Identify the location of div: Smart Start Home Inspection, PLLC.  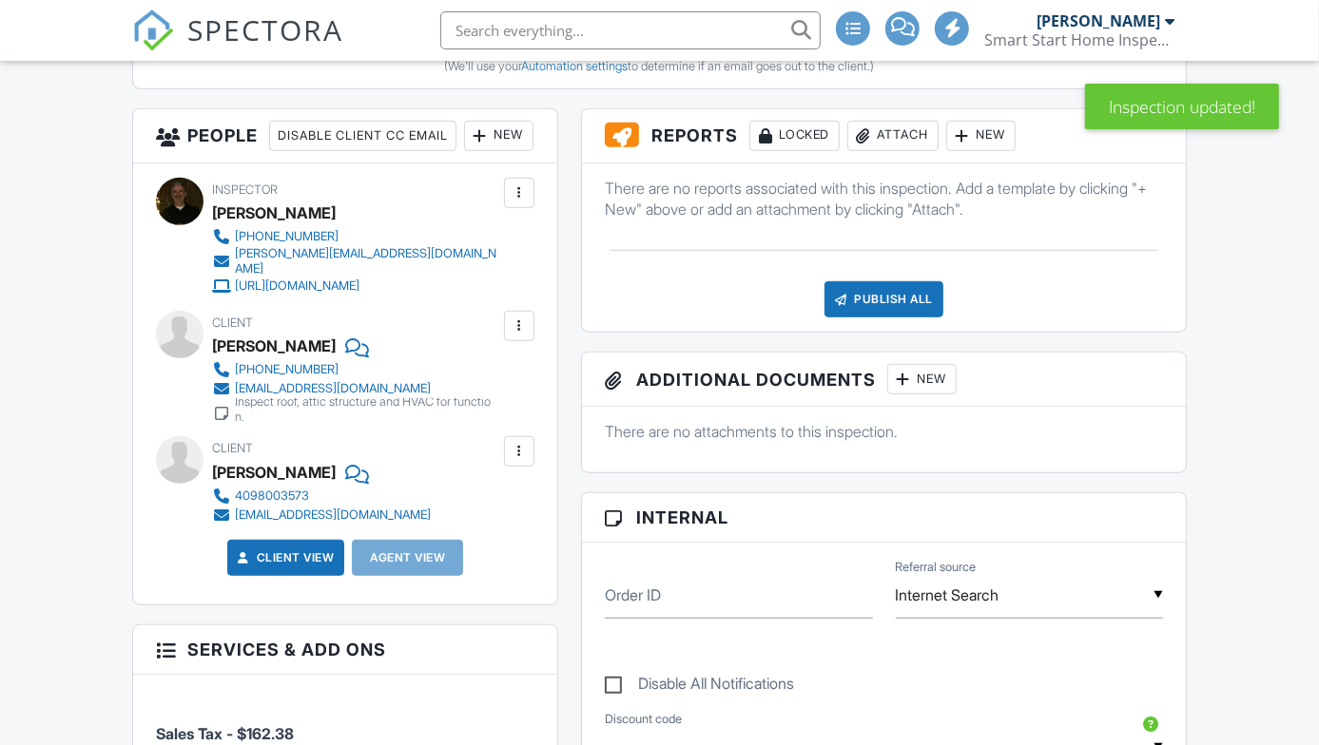
(1079, 40).